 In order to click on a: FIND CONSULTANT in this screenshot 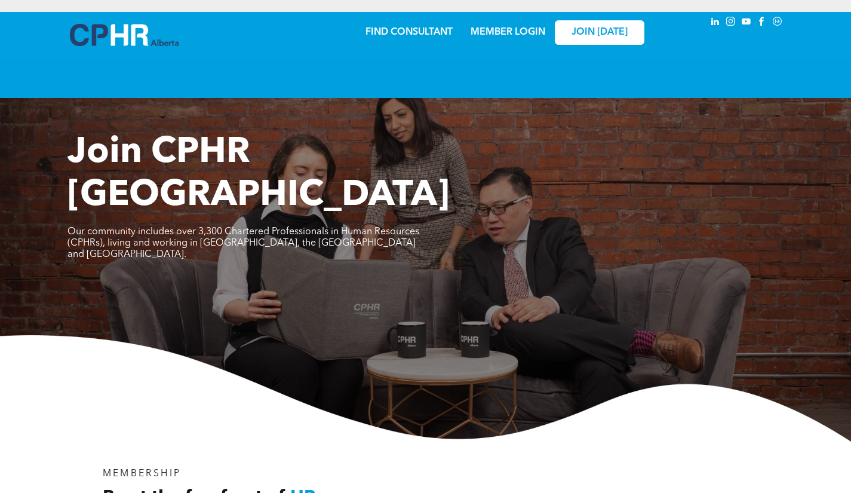, I will do `click(409, 32)`.